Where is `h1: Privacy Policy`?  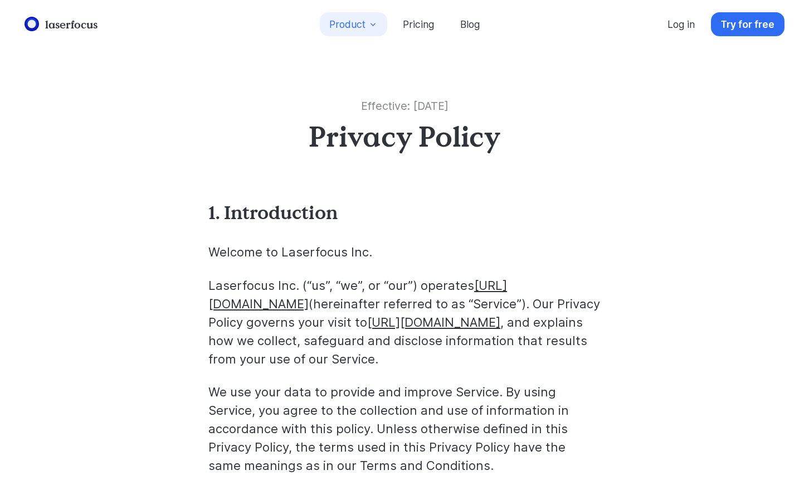 h1: Privacy Policy is located at coordinates (405, 137).